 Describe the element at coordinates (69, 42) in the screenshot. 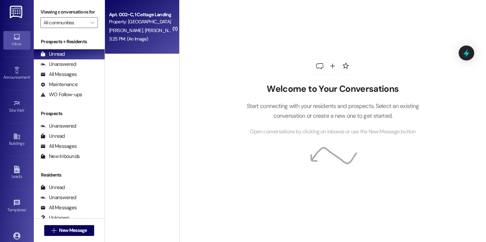

I see `div: Prospects + Residents` at that location.